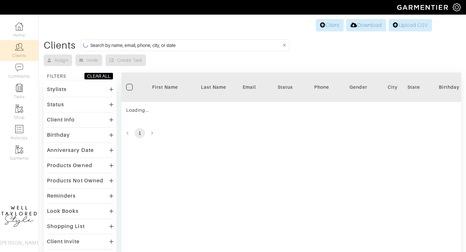 This screenshot has height=252, width=466. I want to click on div: Gender, so click(358, 87).